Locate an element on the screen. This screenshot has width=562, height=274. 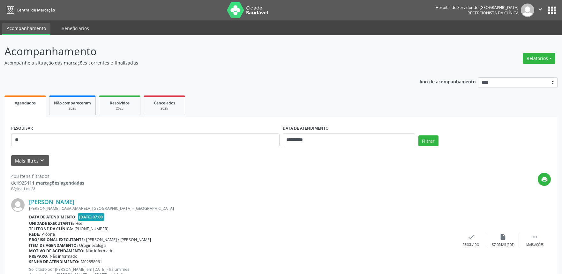
span: Agendados is located at coordinates (25, 103).